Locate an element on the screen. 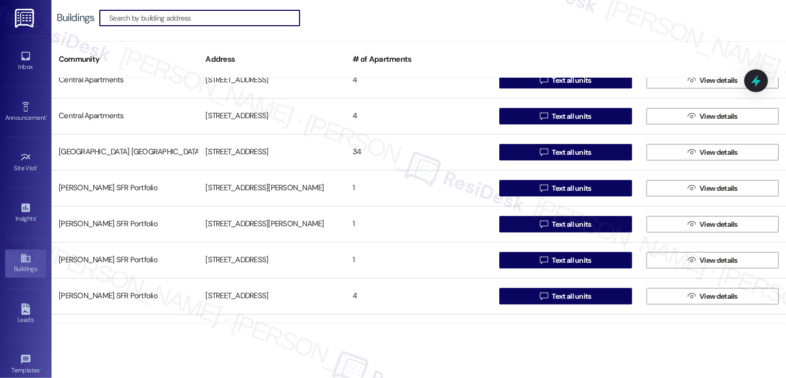 The height and width of the screenshot is (378, 786). a: Leads is located at coordinates (26, 314).